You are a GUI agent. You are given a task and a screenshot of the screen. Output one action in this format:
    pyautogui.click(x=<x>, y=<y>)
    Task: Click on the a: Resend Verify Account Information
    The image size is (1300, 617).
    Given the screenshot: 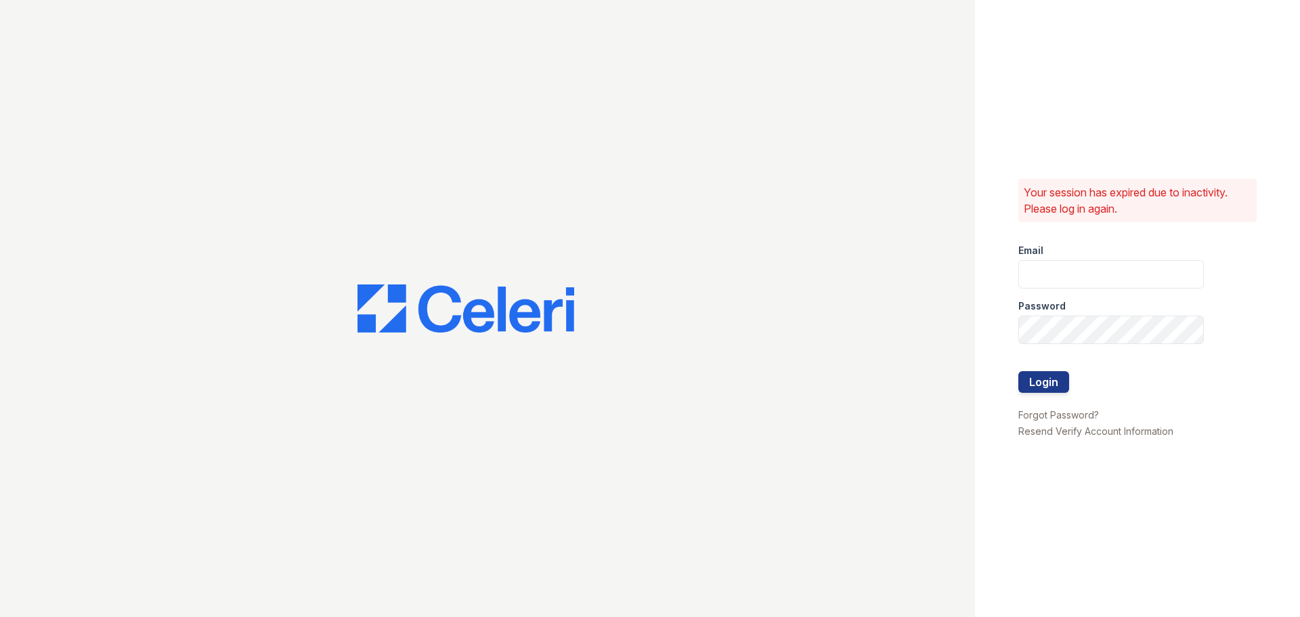 What is the action you would take?
    pyautogui.click(x=1096, y=431)
    